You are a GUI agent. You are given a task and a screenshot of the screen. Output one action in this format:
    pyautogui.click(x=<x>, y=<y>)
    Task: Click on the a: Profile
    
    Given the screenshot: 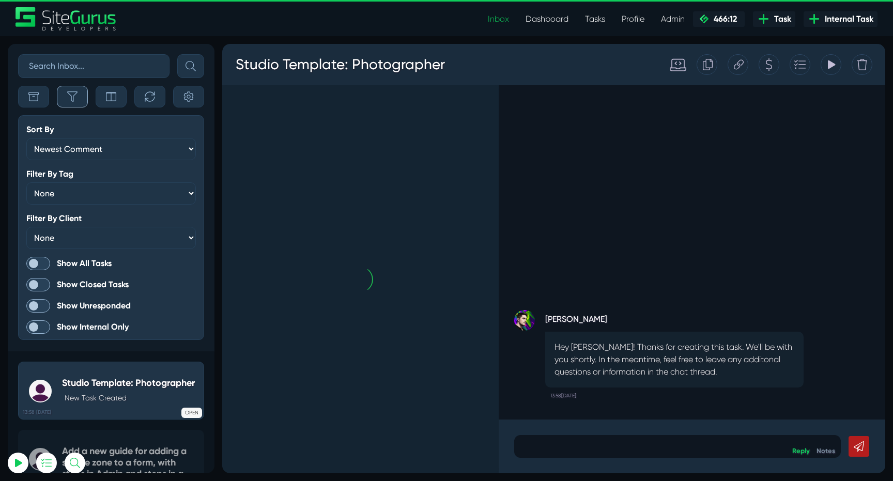 What is the action you would take?
    pyautogui.click(x=633, y=19)
    